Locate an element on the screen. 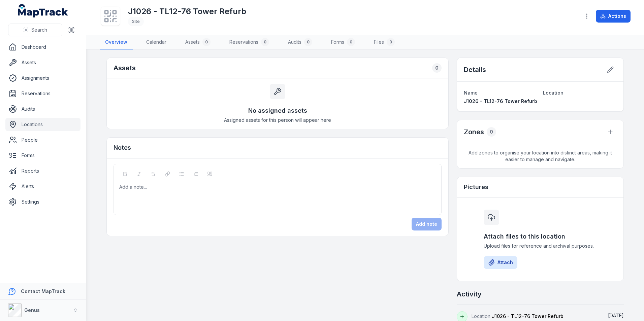 This screenshot has width=644, height=321. a: Calendar is located at coordinates (156, 42).